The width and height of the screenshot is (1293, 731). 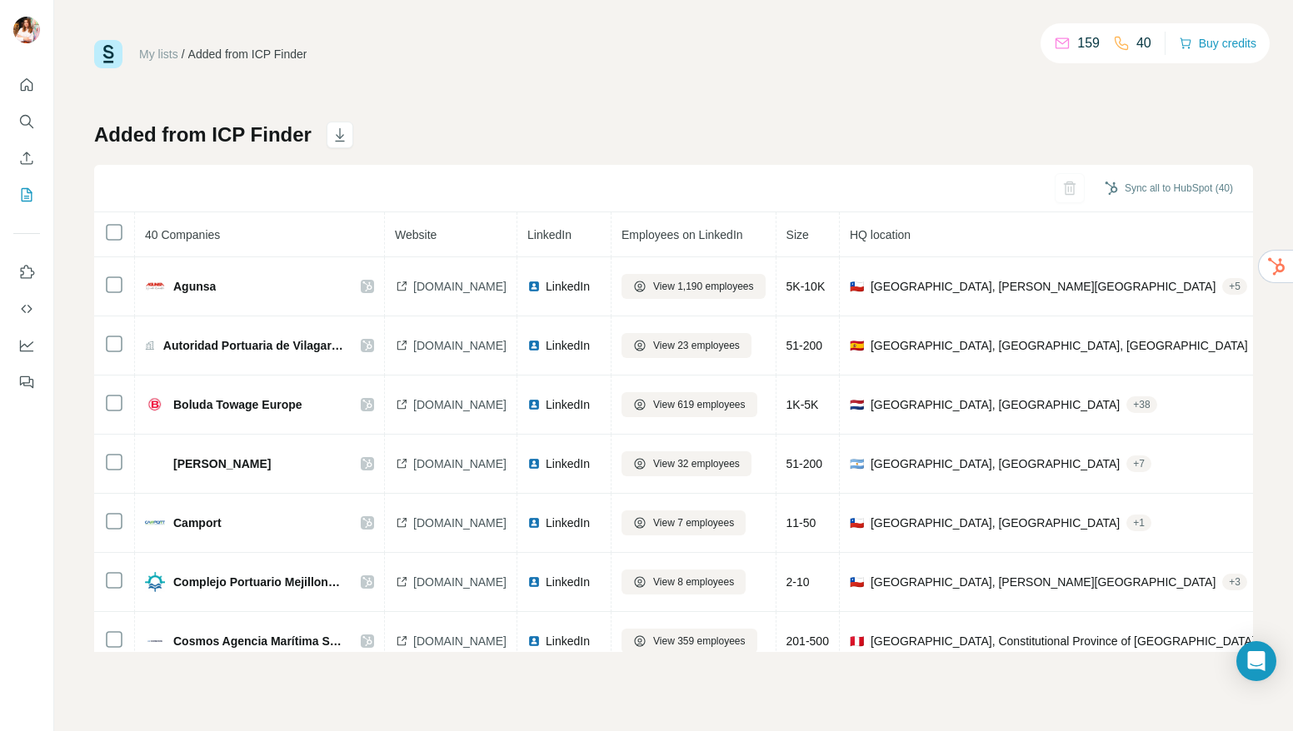 What do you see at coordinates (27, 309) in the screenshot?
I see `button: Use Surfe API` at bounding box center [27, 309].